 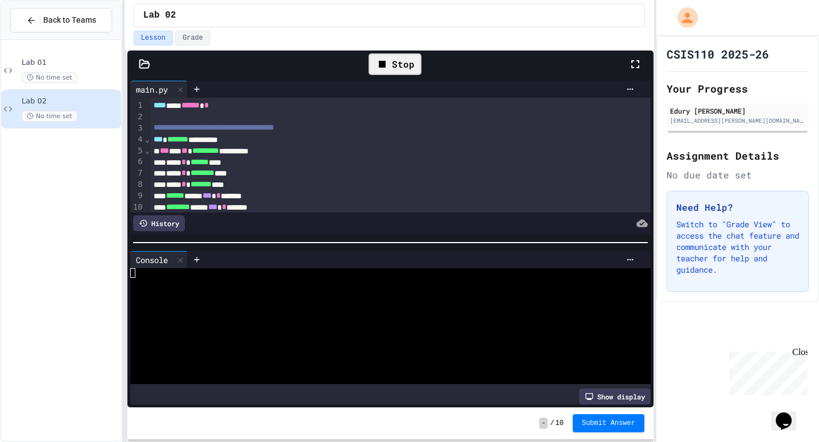 What do you see at coordinates (718, 54) in the screenshot?
I see `h1: CSIS110 2025-26` at bounding box center [718, 54].